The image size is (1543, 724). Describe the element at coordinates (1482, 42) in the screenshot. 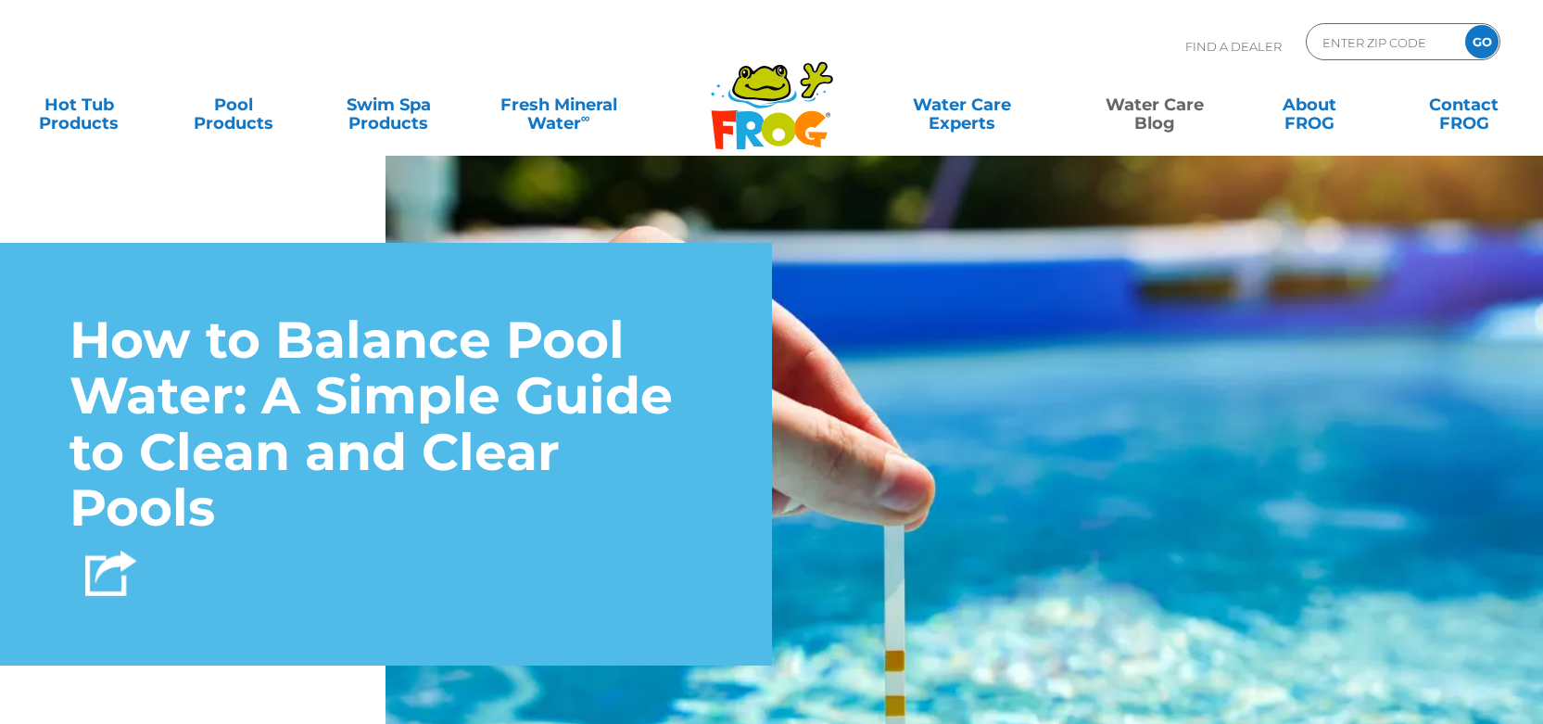

I see `input: GO` at that location.